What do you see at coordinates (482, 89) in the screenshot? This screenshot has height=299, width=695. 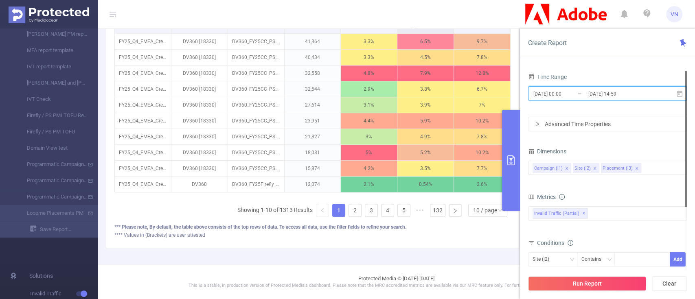 I see `p: 6.7%` at bounding box center [482, 89].